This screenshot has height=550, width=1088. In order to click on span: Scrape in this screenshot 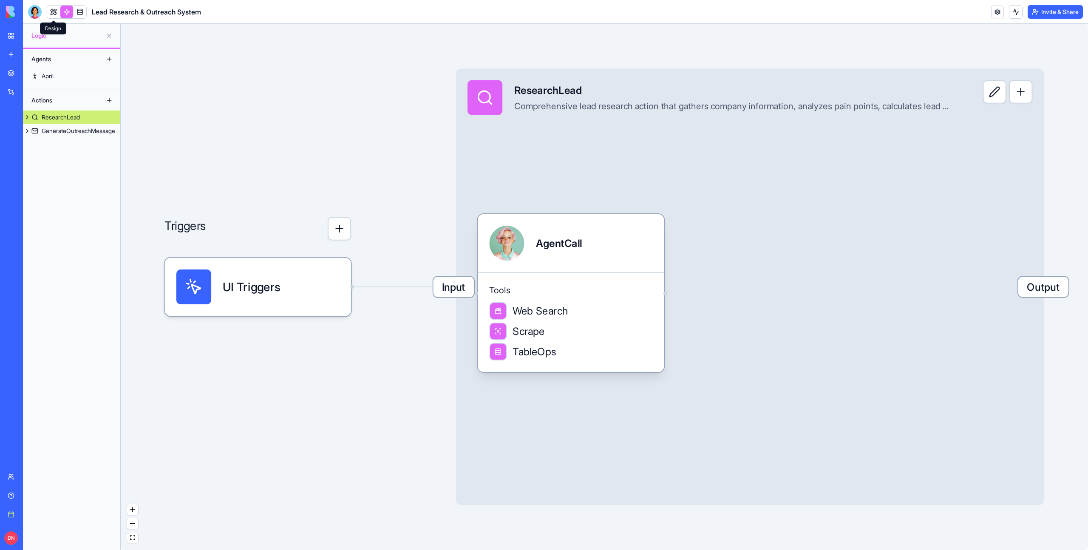, I will do `click(528, 331)`.